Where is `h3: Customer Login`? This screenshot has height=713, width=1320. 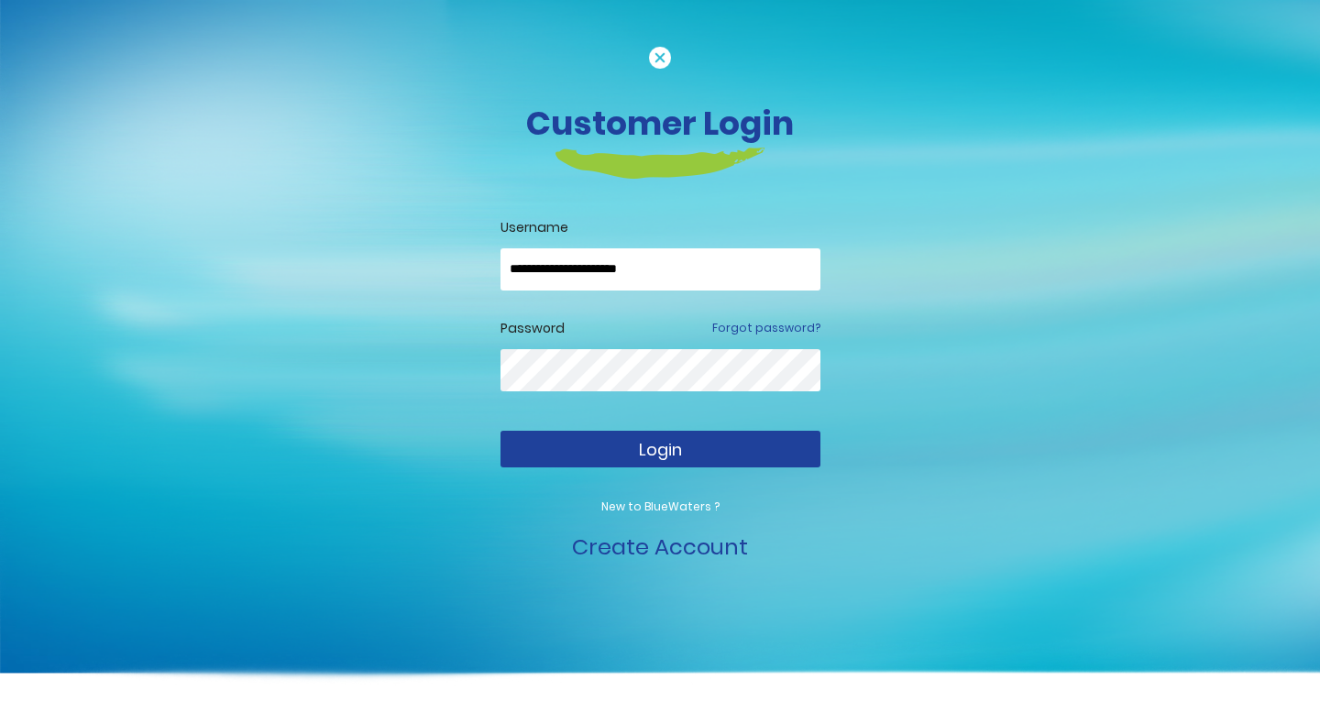
h3: Customer Login is located at coordinates (660, 123).